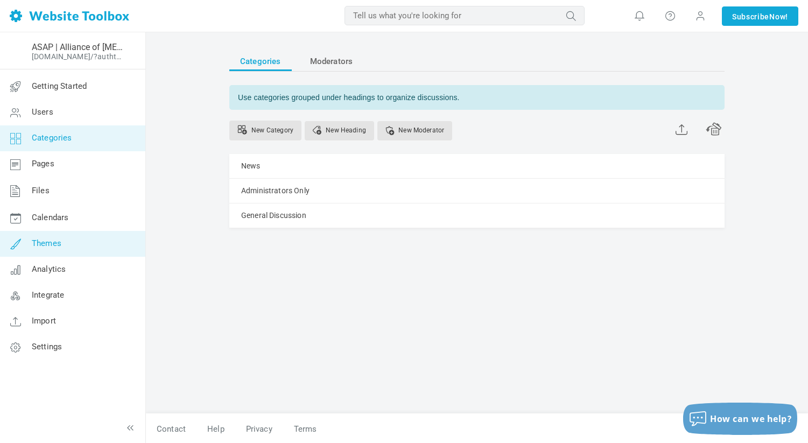  What do you see at coordinates (751, 419) in the screenshot?
I see `span: How can we help?` at bounding box center [751, 419].